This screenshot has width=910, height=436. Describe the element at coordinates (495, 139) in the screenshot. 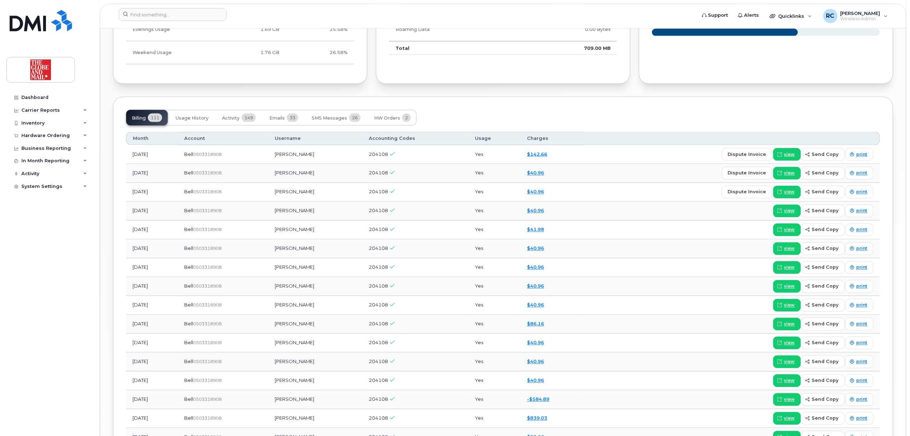

I see `th: Usage` at that location.